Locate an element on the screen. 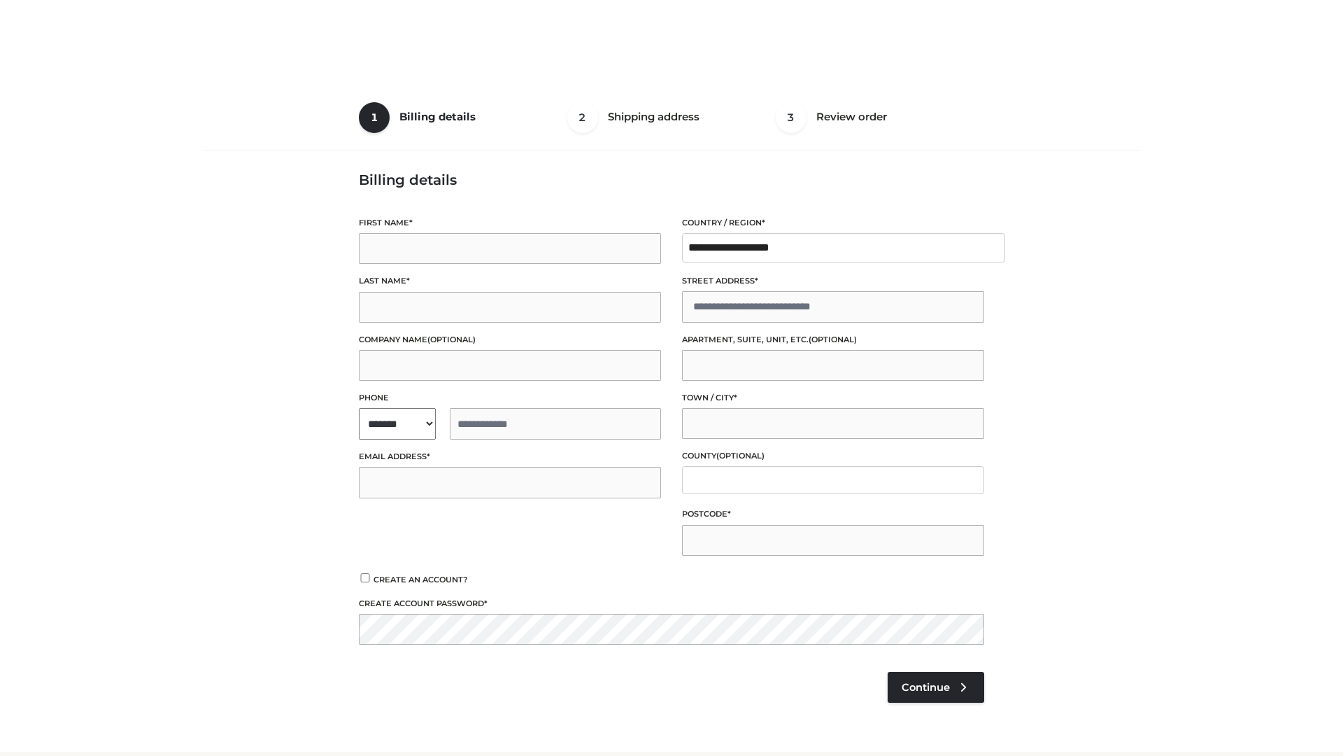 Image resolution: width=1343 pixels, height=756 pixels. label: Email address is located at coordinates (510, 456).